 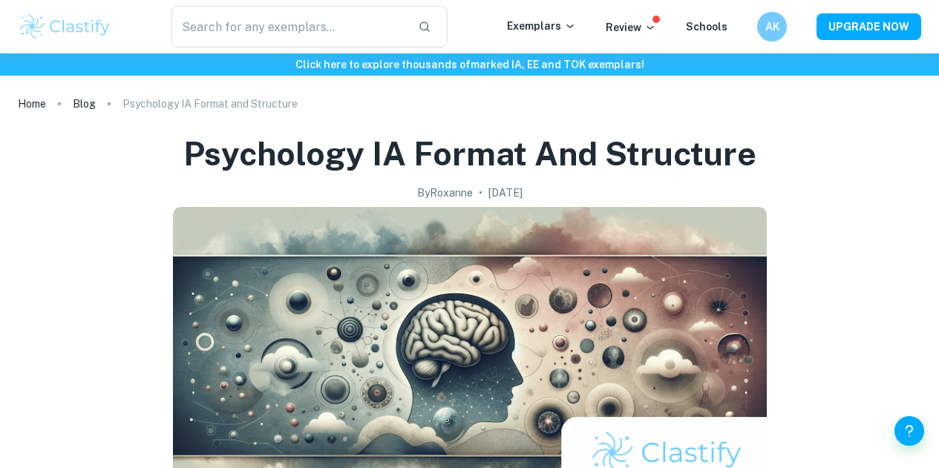 What do you see at coordinates (869, 27) in the screenshot?
I see `button: UPGRADE NOW` at bounding box center [869, 27].